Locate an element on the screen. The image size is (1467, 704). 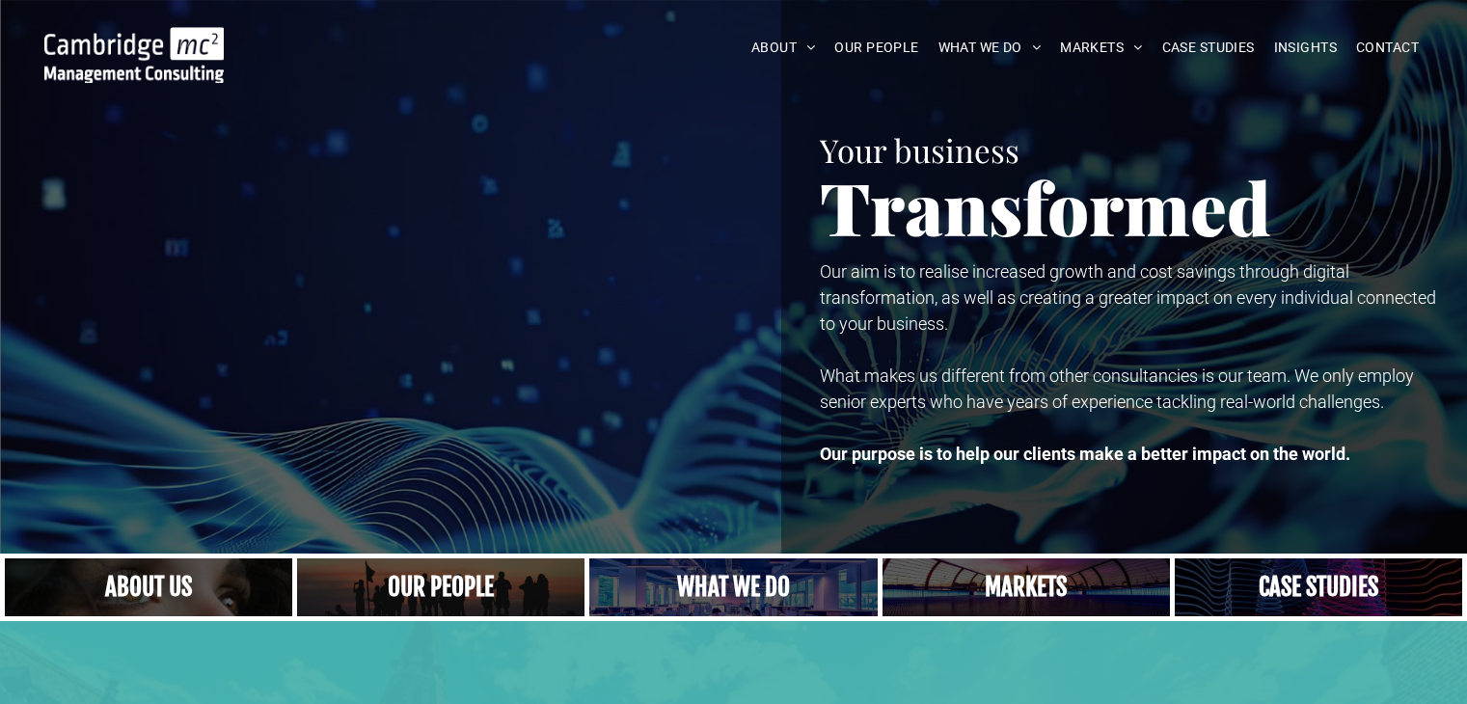
span: Transformed is located at coordinates (1046, 206).